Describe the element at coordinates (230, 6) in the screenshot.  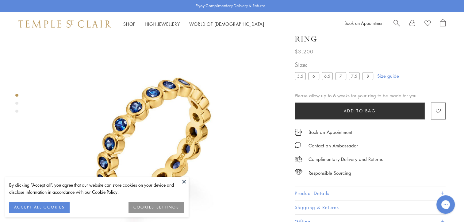
I see `p: Enjoy Complimentary Delivery & Returns` at that location.